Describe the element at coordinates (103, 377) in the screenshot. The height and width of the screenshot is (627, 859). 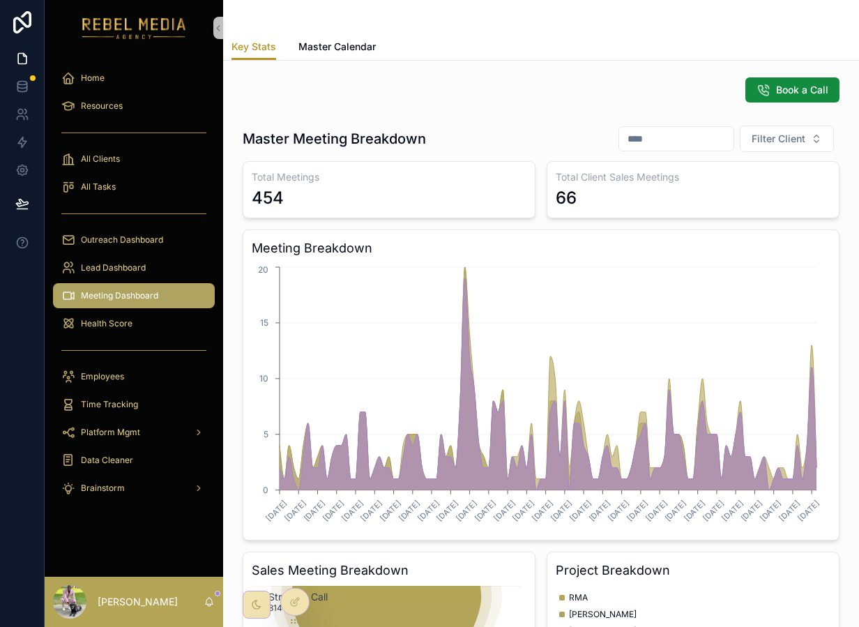
I see `span: Employees` at that location.